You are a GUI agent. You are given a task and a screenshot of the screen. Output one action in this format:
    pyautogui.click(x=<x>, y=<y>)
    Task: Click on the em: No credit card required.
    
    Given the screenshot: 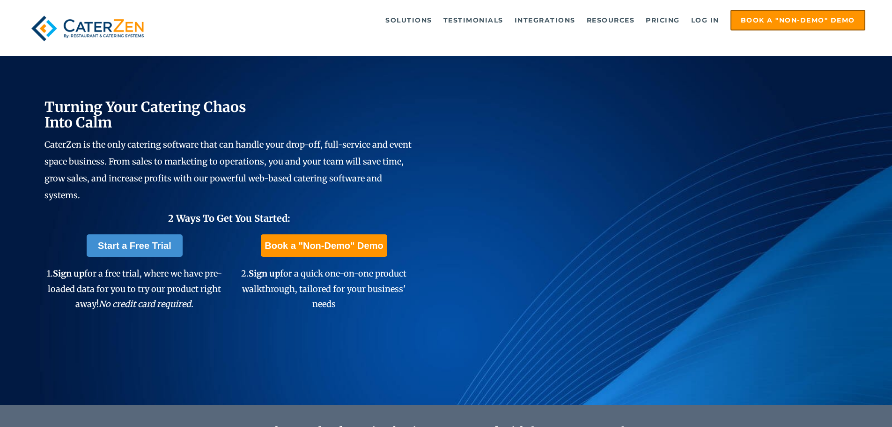 What is the action you would take?
    pyautogui.click(x=146, y=303)
    